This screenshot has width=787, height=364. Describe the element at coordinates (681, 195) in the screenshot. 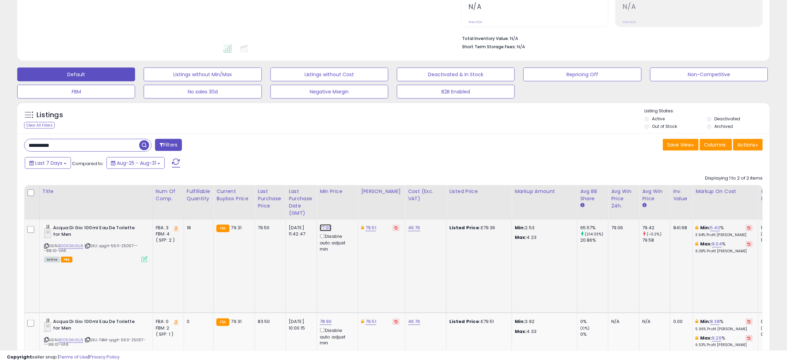

I see `div: Inv. value` at that location.